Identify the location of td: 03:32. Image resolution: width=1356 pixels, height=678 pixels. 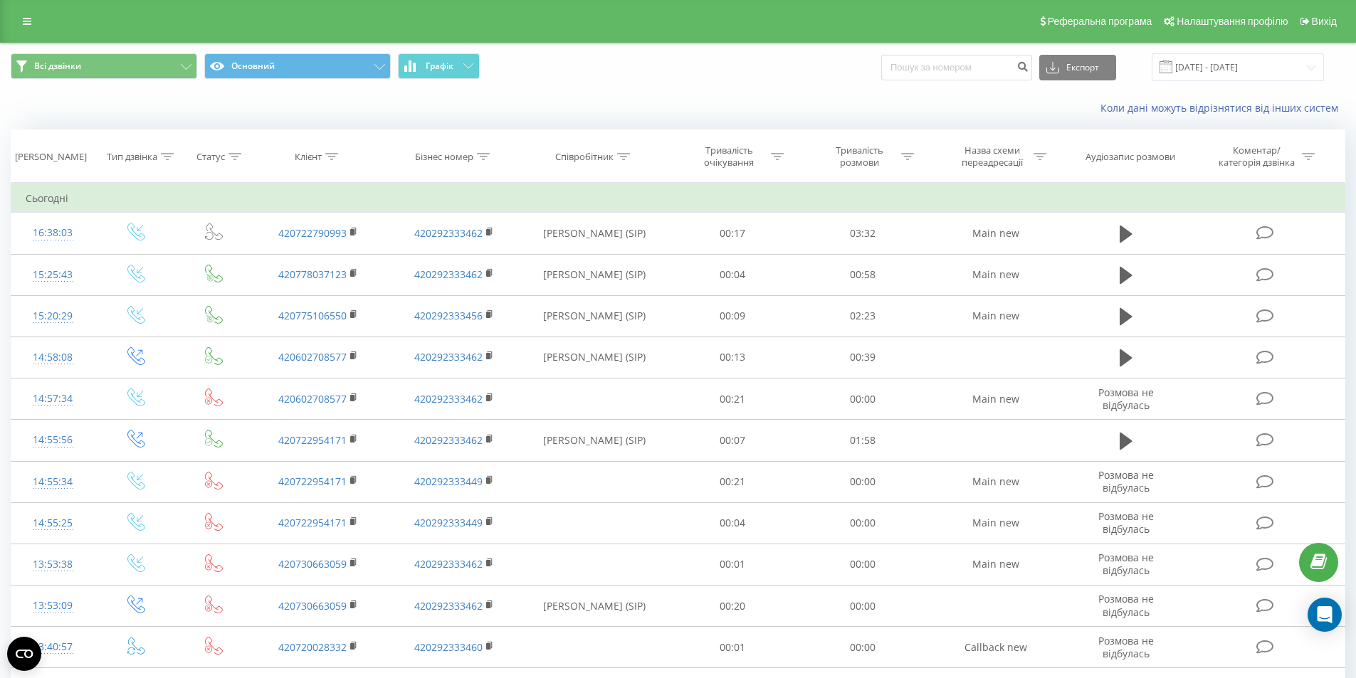
(862, 233).